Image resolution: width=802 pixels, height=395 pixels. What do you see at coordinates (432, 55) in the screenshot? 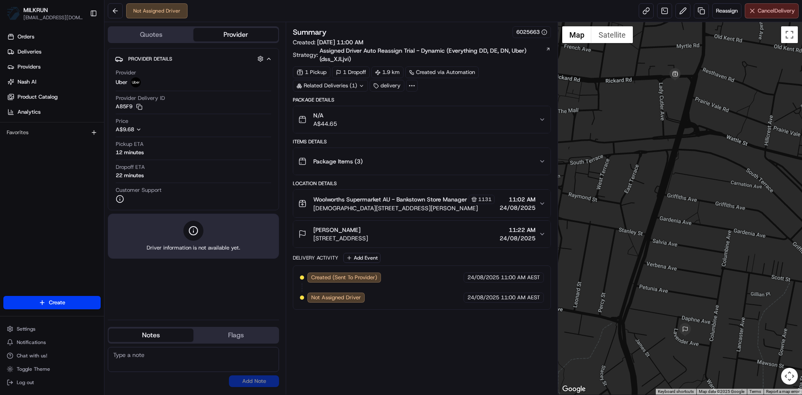
I see `span: Assigned Driver Auto Reassign Trial - Dynamic (Everything DD, DE, DN, Uber) (dss_XJLjvi)` at bounding box center [432, 55].